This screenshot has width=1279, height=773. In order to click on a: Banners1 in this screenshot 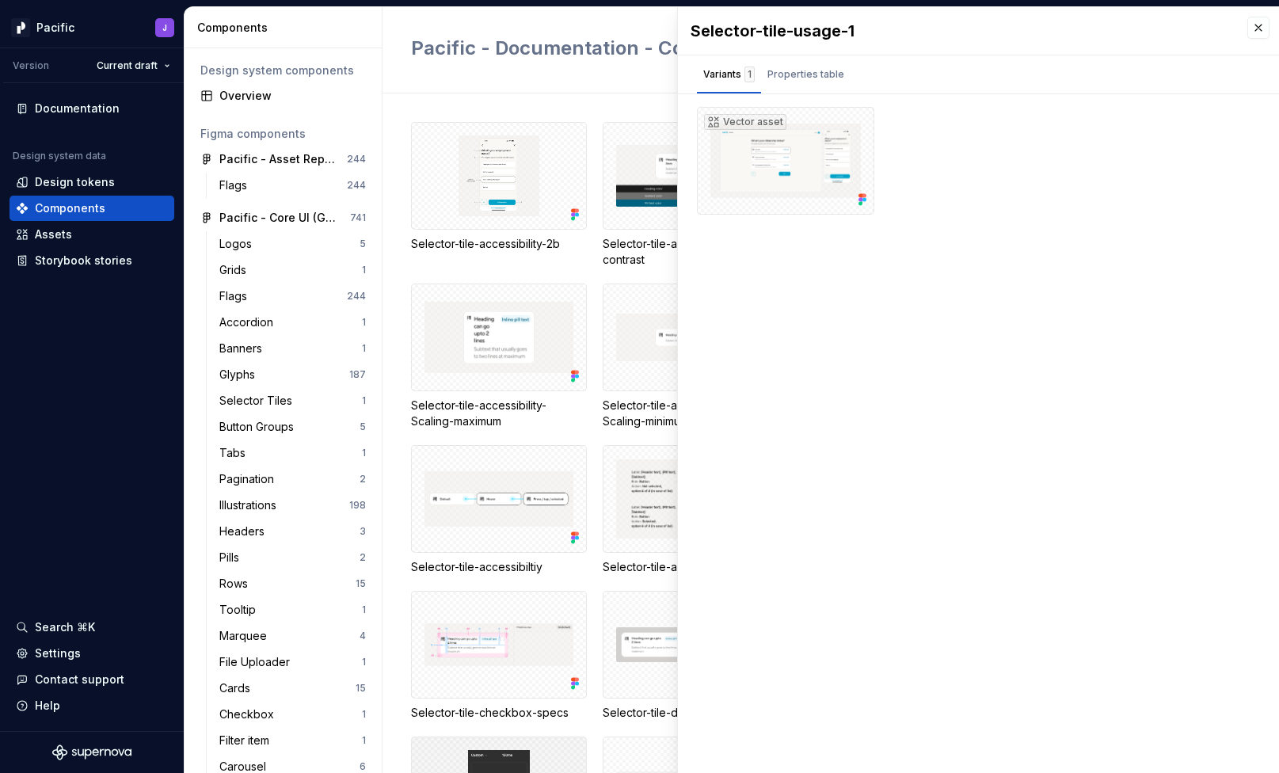, I will do `click(292, 348)`.